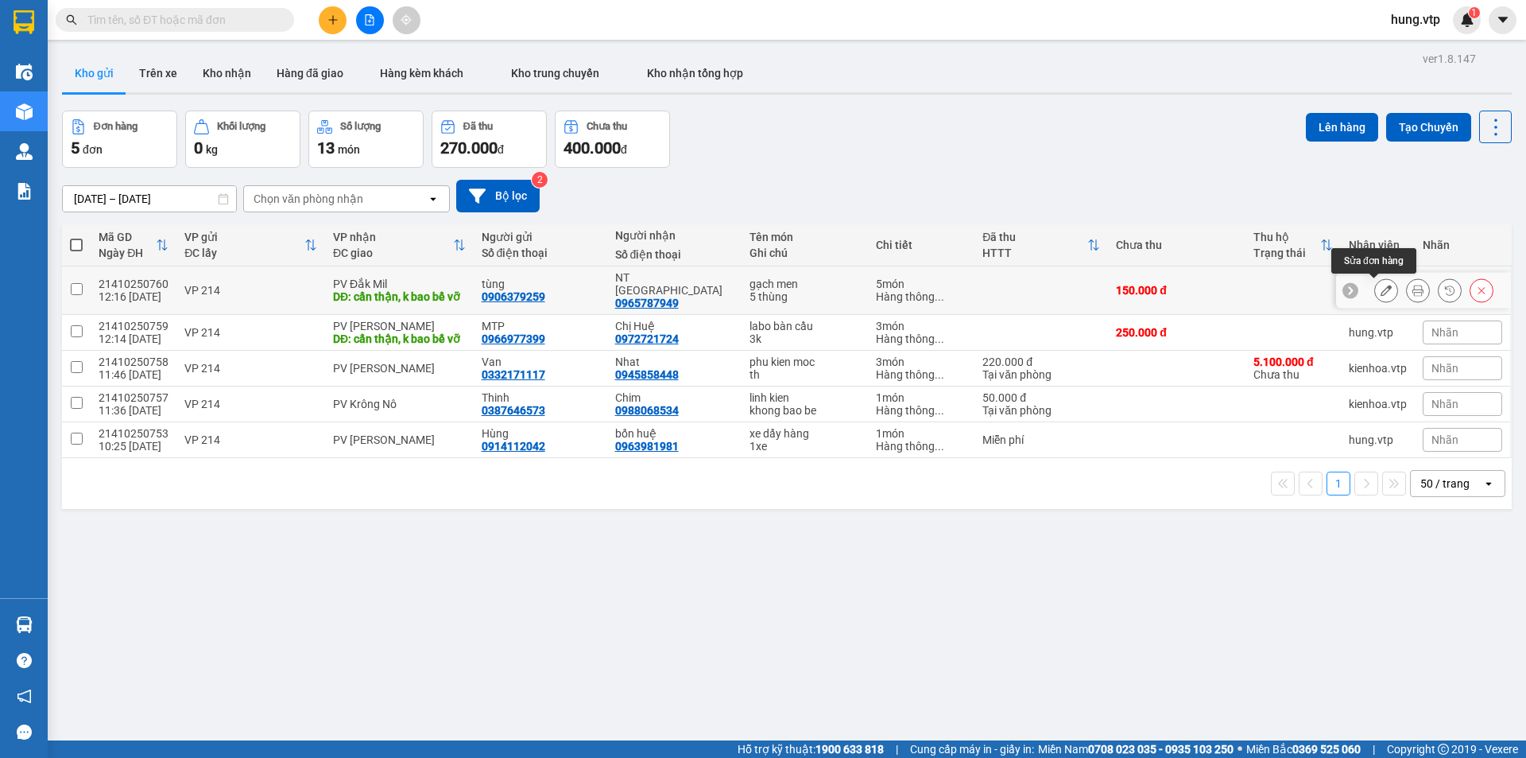 The image size is (1526, 758). What do you see at coordinates (1042, 398) in the screenshot?
I see `div: 50.000 đ` at bounding box center [1042, 398].